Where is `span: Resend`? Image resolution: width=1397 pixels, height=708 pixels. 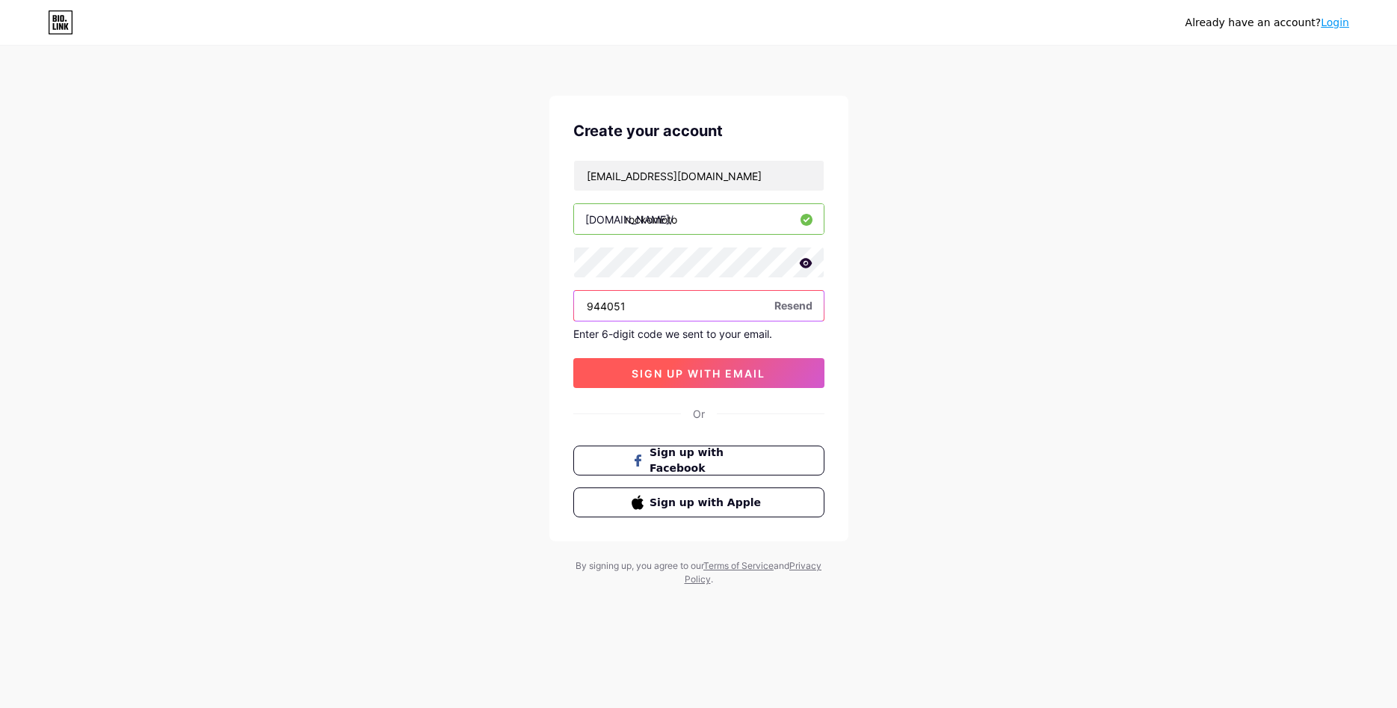
span: Resend is located at coordinates (793, 305).